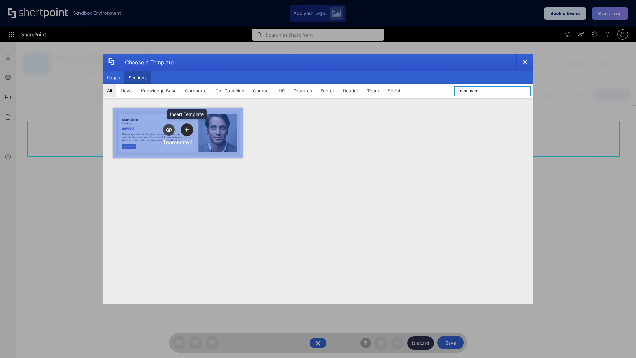  Describe the element at coordinates (318, 179) in the screenshot. I see `div: template selector` at that location.